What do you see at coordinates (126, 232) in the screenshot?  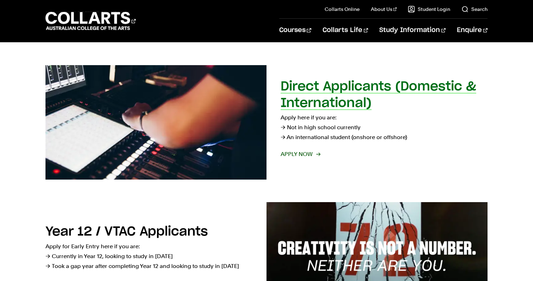 I see `h2: Year 12 / VTAC Applicants` at bounding box center [126, 232].